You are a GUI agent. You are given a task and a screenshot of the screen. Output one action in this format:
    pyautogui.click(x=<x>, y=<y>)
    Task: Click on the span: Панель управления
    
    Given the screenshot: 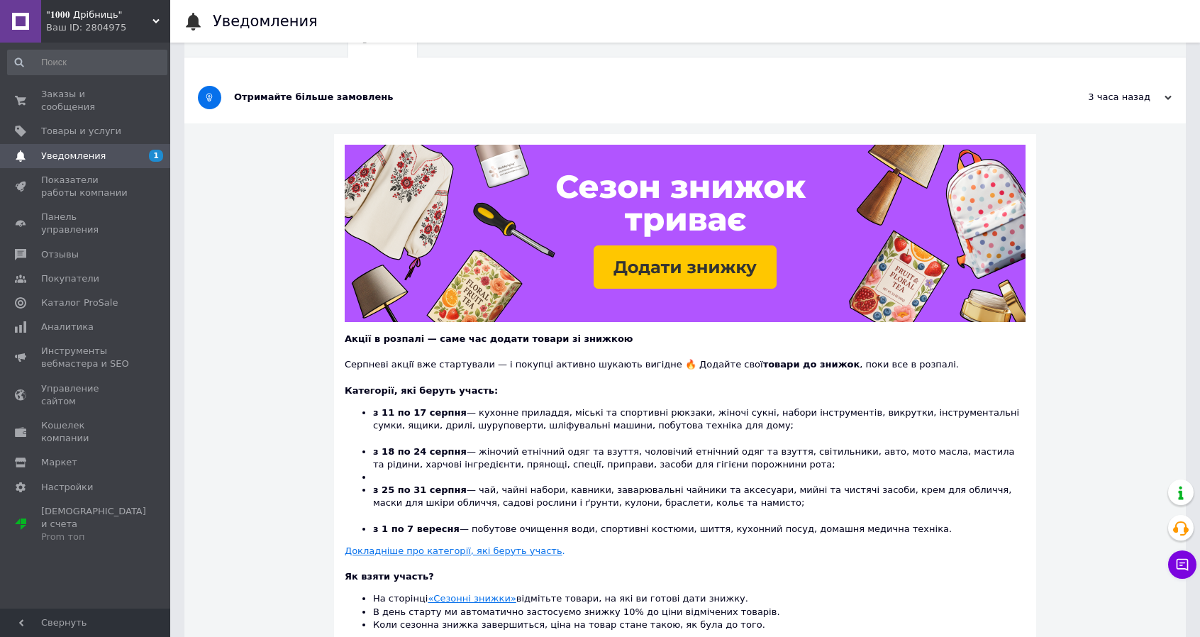 What is the action you would take?
    pyautogui.click(x=86, y=223)
    